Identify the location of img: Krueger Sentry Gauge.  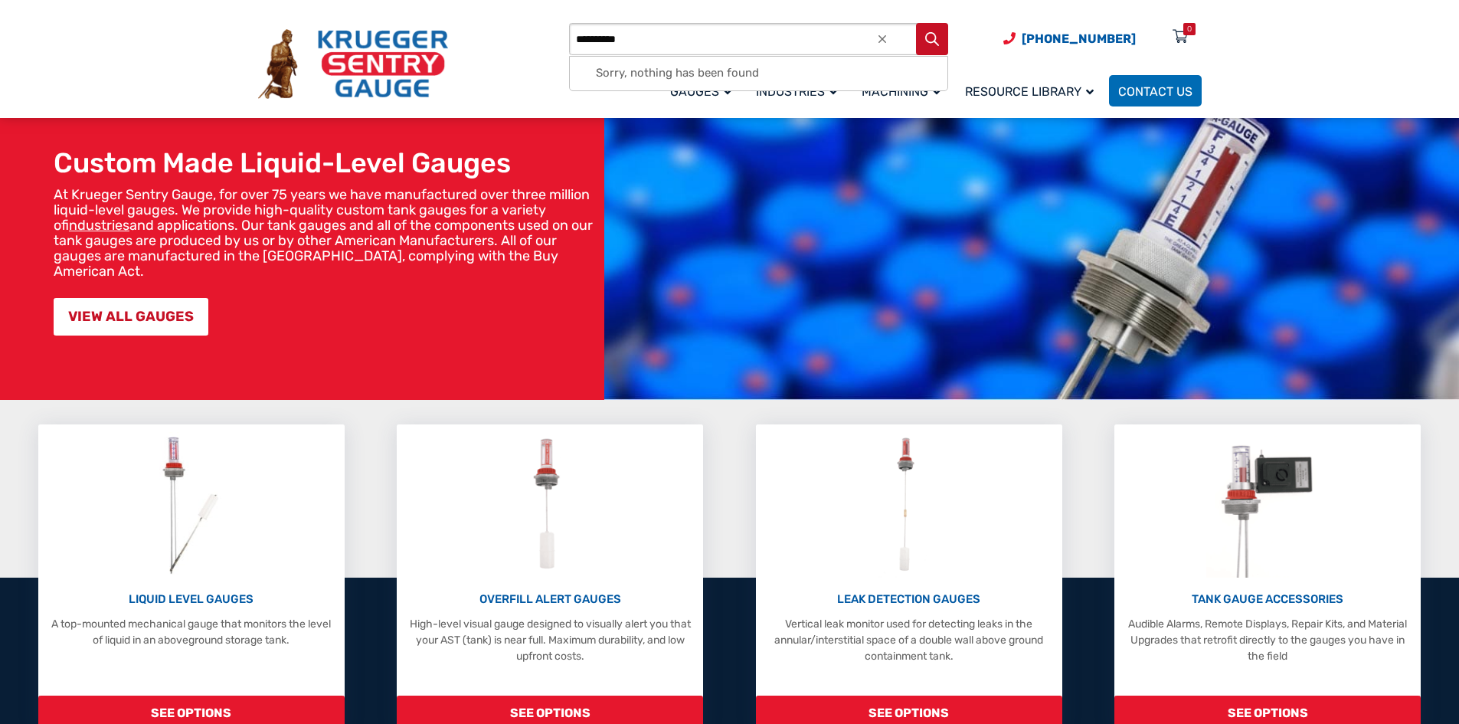
(353, 64).